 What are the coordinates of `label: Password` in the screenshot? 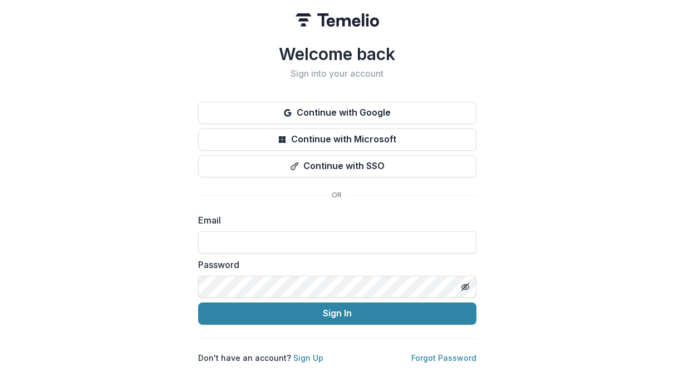 It's located at (334, 265).